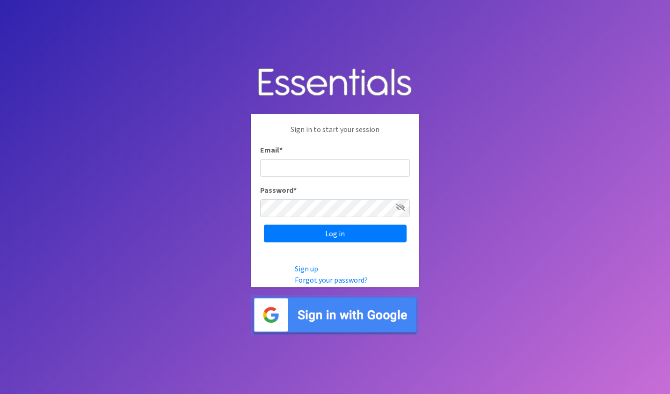 Image resolution: width=670 pixels, height=394 pixels. Describe the element at coordinates (335, 134) in the screenshot. I see `p: Sign in to start your session` at that location.